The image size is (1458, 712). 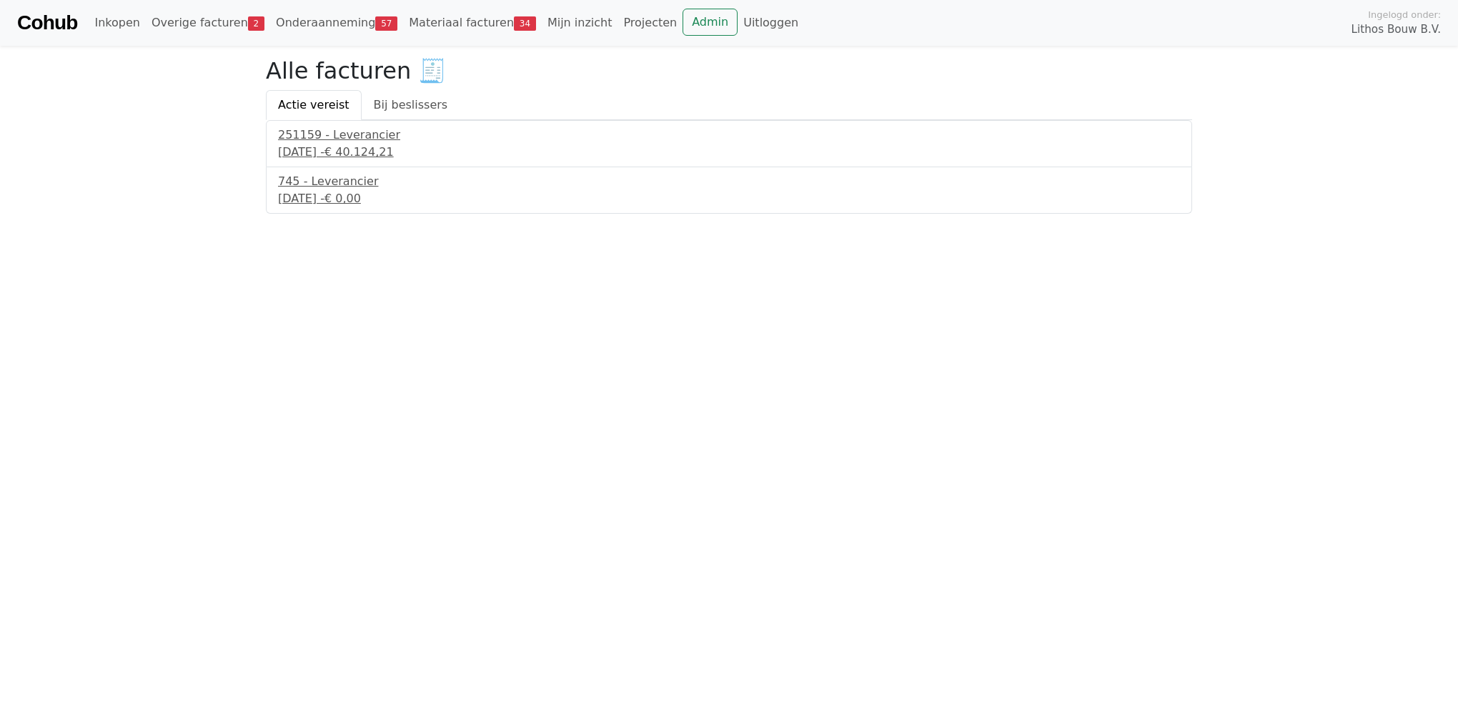 What do you see at coordinates (47, 23) in the screenshot?
I see `a: Cohub` at bounding box center [47, 23].